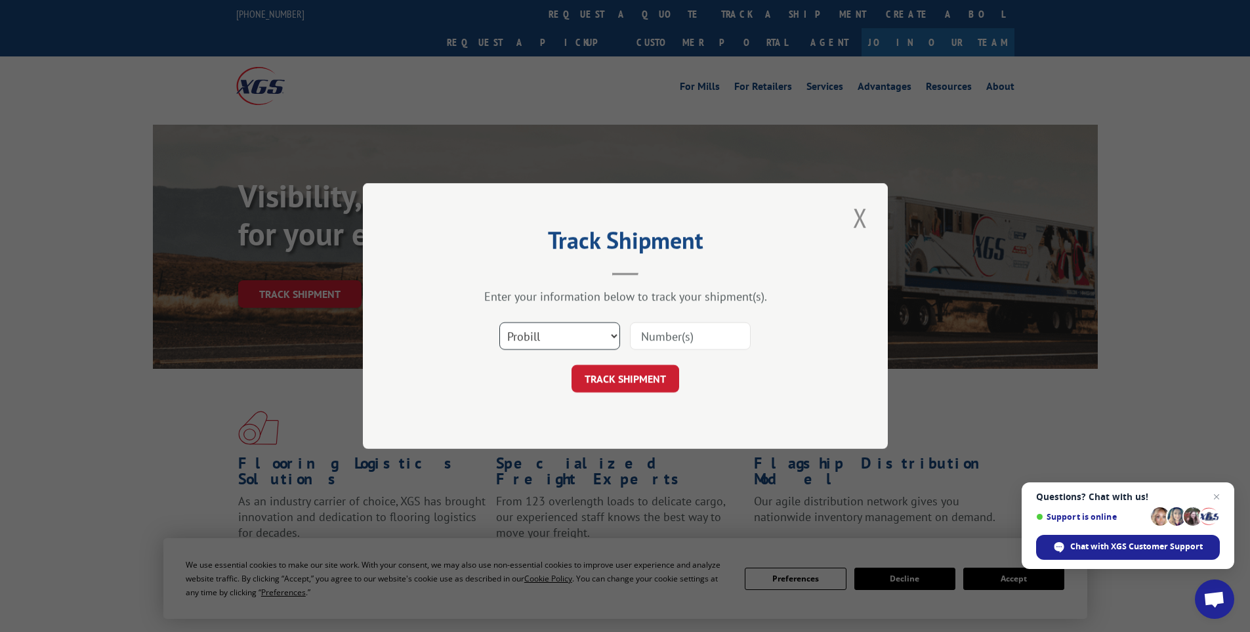  Describe the element at coordinates (1091, 516) in the screenshot. I see `span: Support is online` at that location.